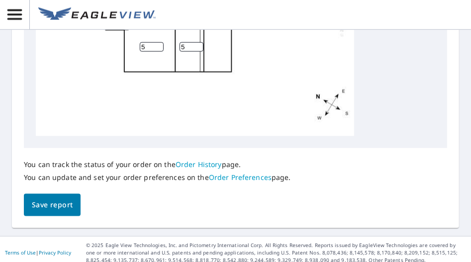  I want to click on img: EV Logo, so click(97, 15).